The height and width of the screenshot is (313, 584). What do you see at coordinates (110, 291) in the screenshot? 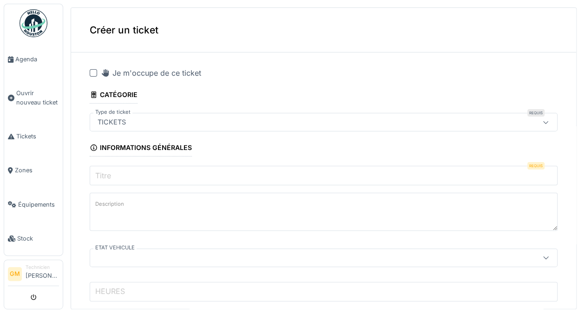
I see `label: HEURES` at bounding box center [110, 291].